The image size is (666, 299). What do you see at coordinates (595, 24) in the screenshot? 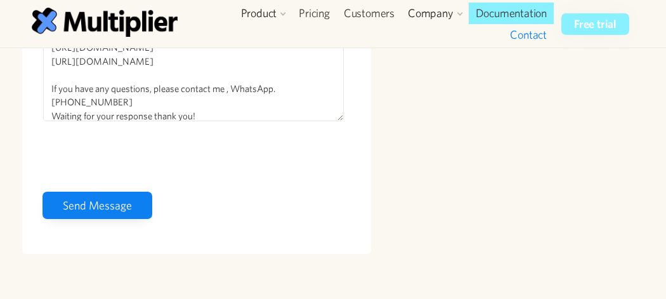
I see `a: Free trial` at bounding box center [595, 24].